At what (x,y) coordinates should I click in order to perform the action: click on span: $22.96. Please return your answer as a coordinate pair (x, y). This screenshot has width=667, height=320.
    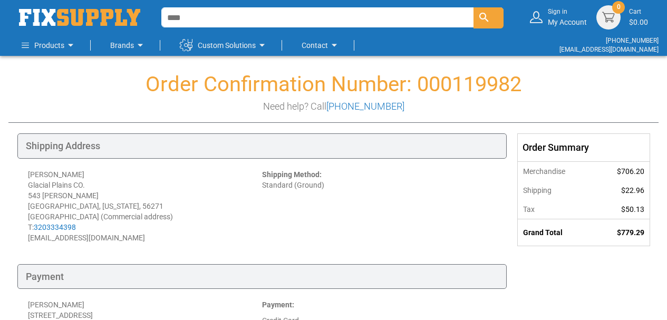
    Looking at the image, I should click on (633, 190).